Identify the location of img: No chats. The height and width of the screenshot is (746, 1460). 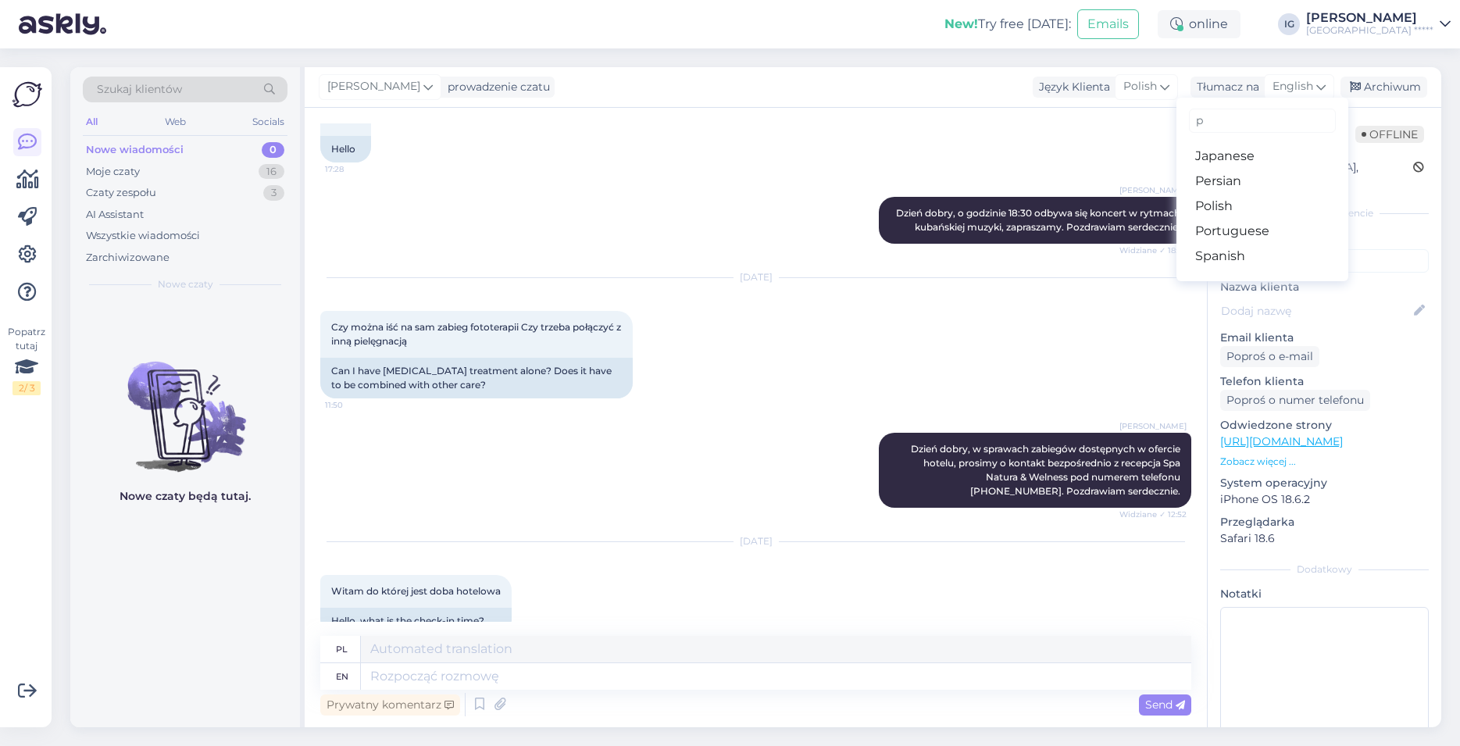
(185, 404).